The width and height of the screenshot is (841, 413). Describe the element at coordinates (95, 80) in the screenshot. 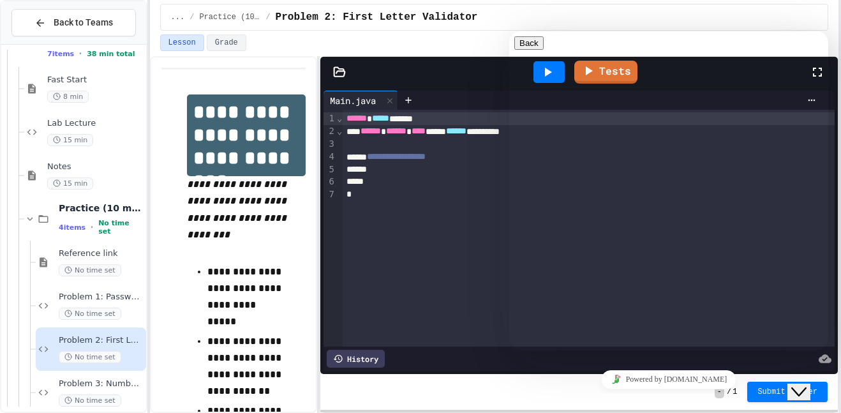

I see `span: Fast Start` at that location.